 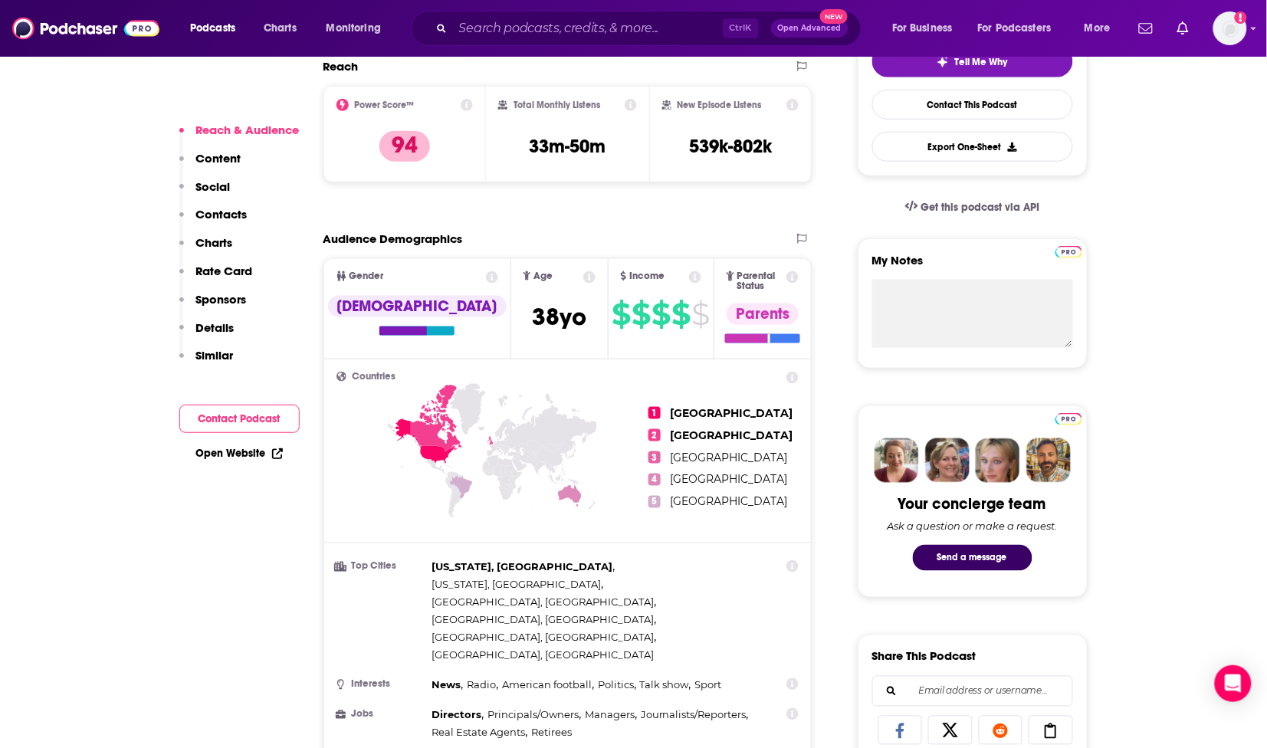 I want to click on span: For Business, so click(x=922, y=28).